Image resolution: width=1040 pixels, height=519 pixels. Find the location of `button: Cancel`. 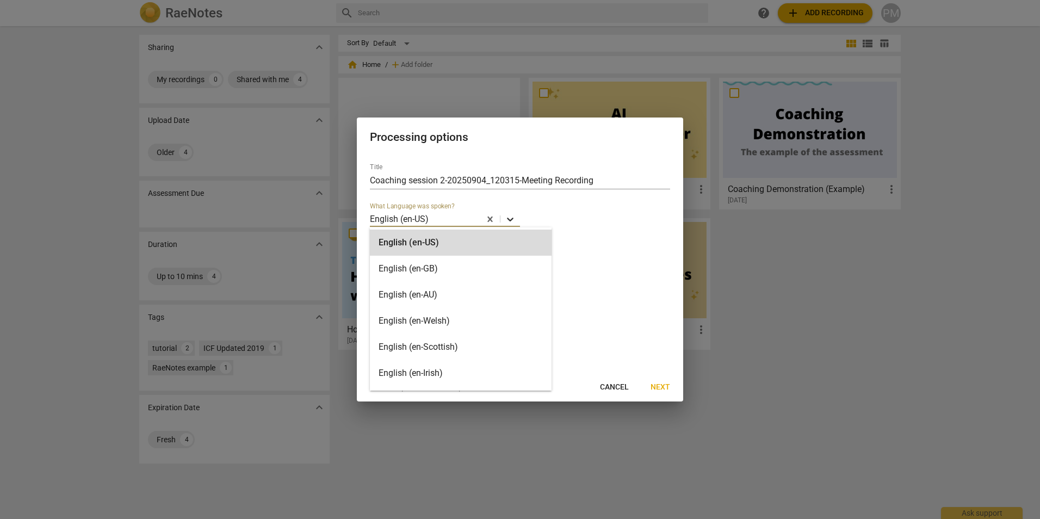

button: Cancel is located at coordinates (614, 387).